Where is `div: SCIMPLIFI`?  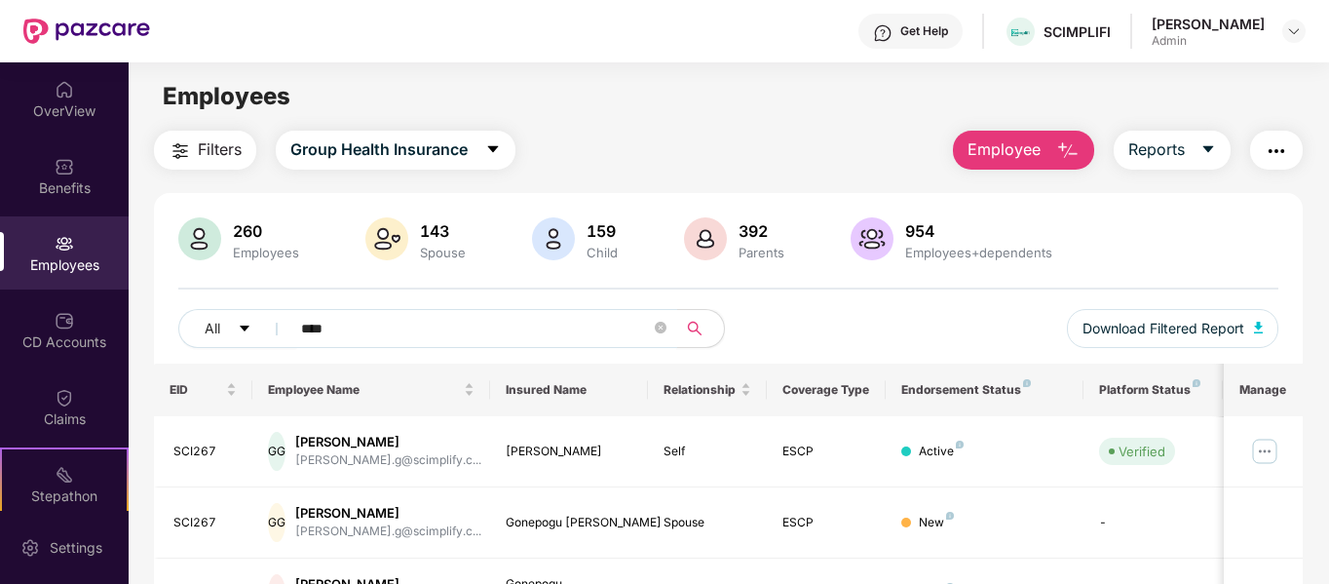 div: SCIMPLIFI is located at coordinates (1076, 31).